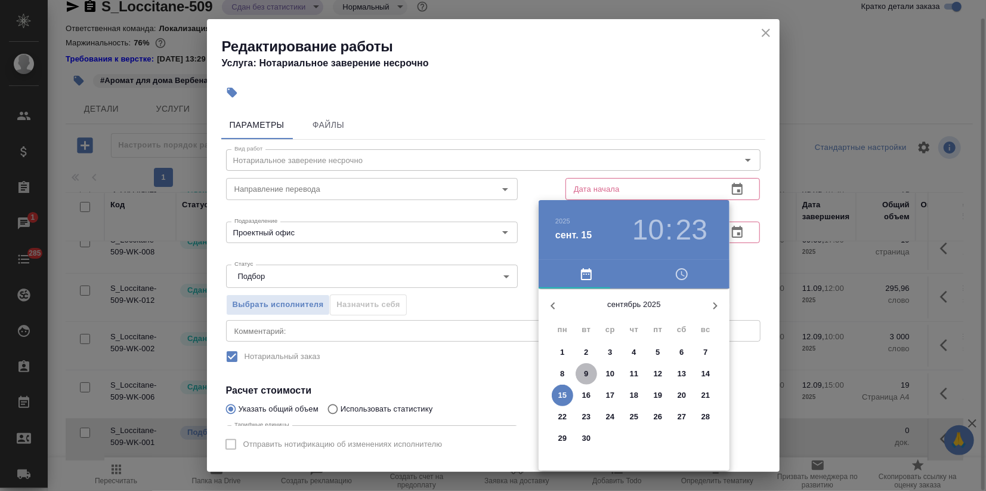  What do you see at coordinates (634, 352) in the screenshot?
I see `p: 4` at bounding box center [634, 352].